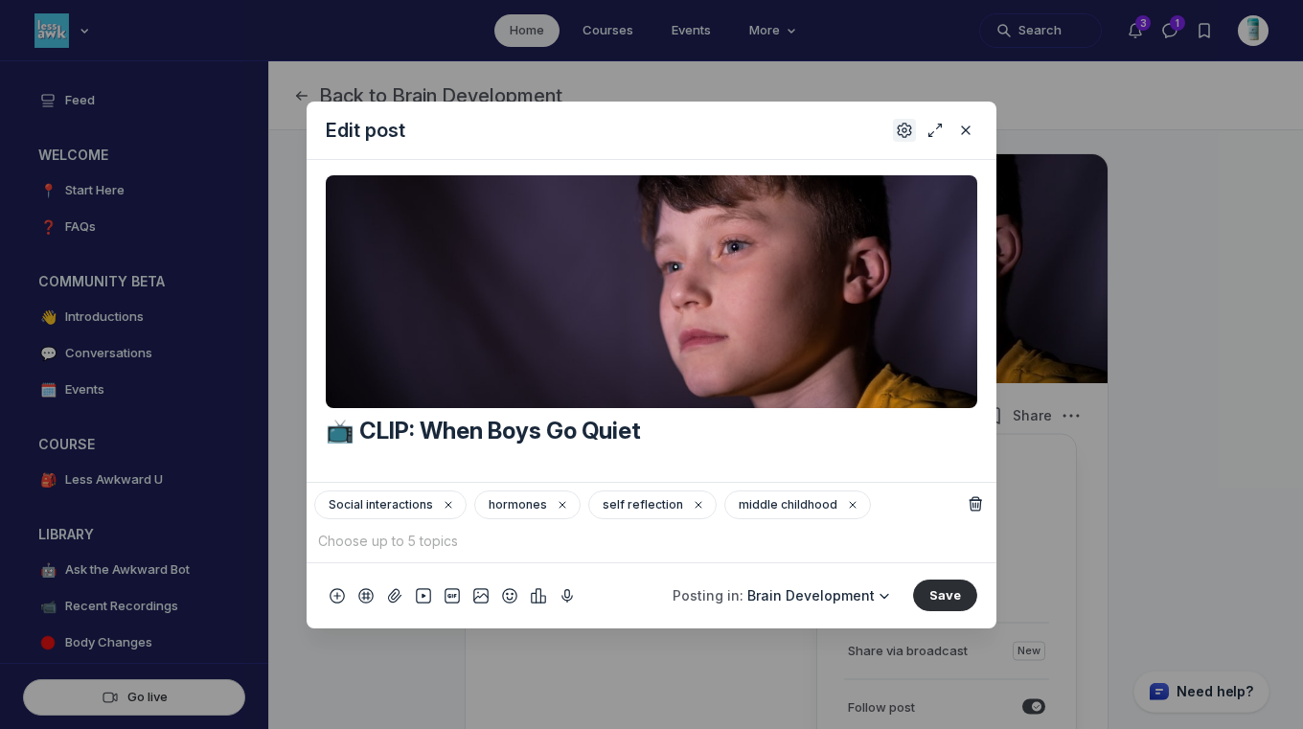  Describe the element at coordinates (935, 130) in the screenshot. I see `button: Full screen` at that location.